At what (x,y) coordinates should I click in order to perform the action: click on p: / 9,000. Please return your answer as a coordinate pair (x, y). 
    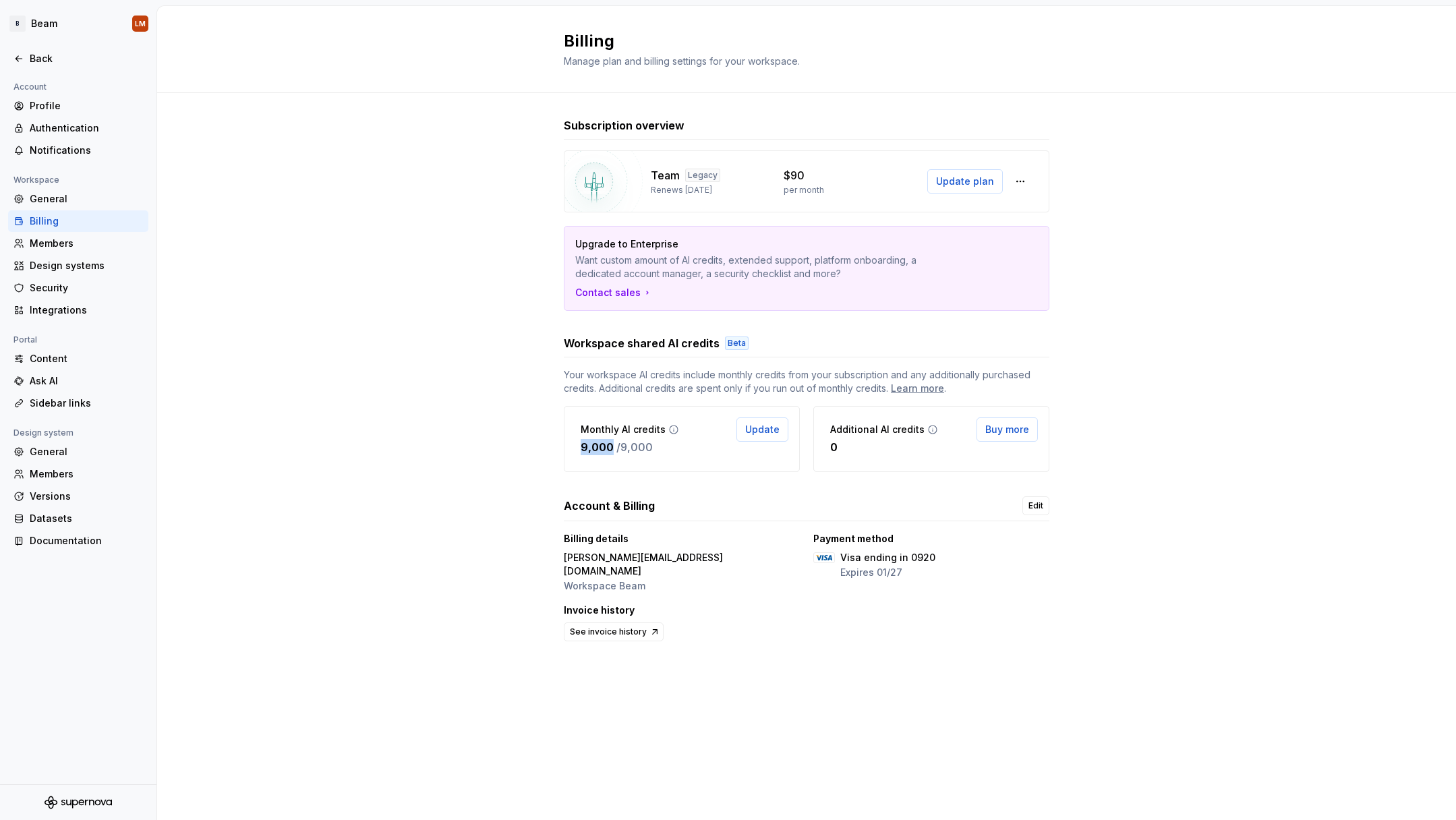
    Looking at the image, I should click on (634, 447).